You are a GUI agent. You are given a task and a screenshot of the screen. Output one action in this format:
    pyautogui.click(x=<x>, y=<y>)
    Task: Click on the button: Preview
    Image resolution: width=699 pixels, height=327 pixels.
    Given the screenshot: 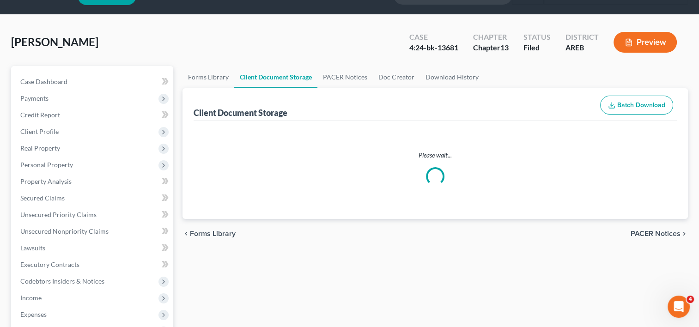 What is the action you would take?
    pyautogui.click(x=645, y=42)
    